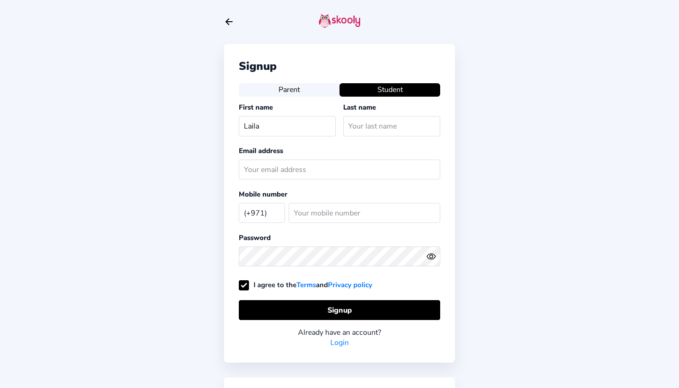  Describe the element at coordinates (359, 107) in the screenshot. I see `label: Last name` at that location.